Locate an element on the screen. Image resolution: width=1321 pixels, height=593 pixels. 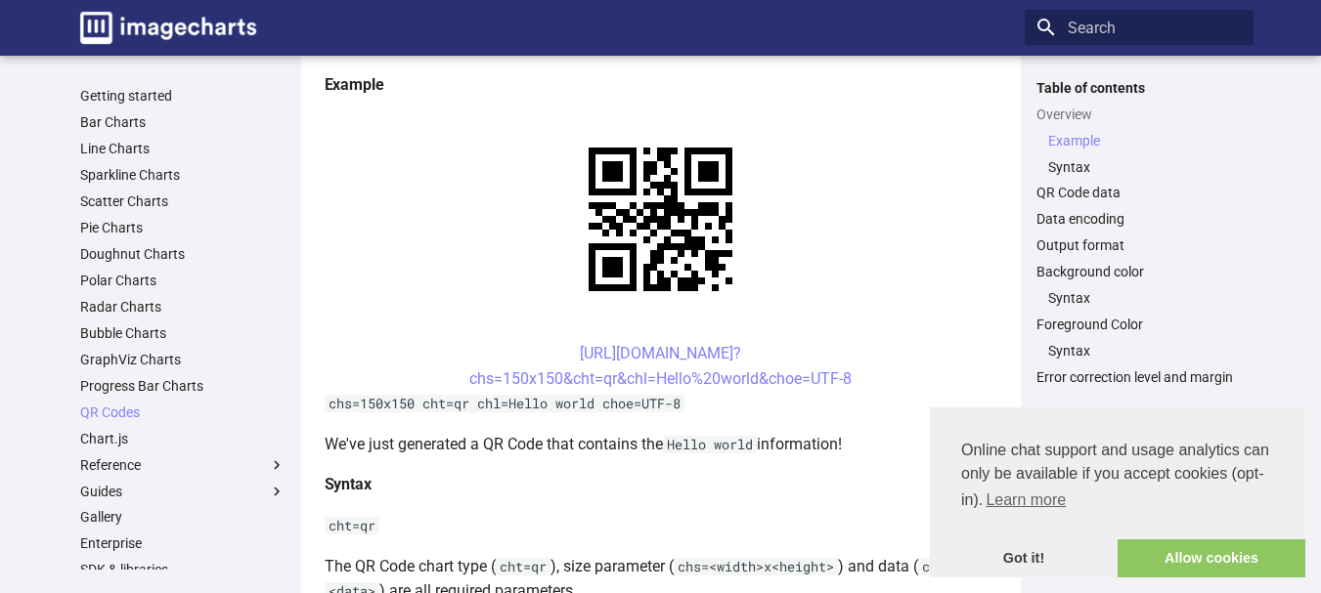
a: SDK & libraries is located at coordinates (183, 570).